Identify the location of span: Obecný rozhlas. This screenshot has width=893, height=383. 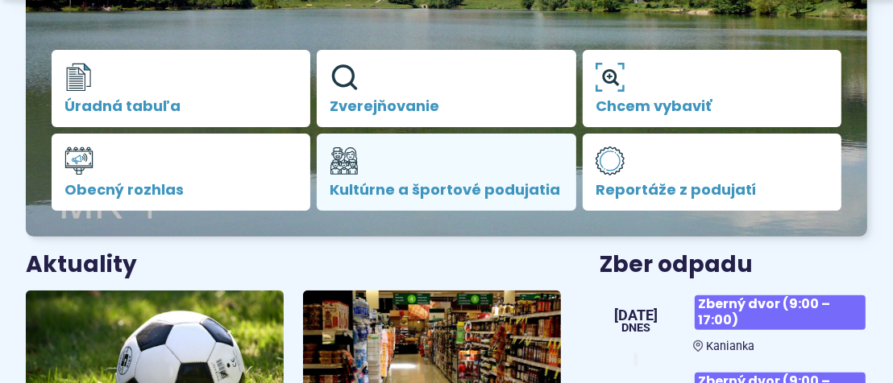
(180, 190).